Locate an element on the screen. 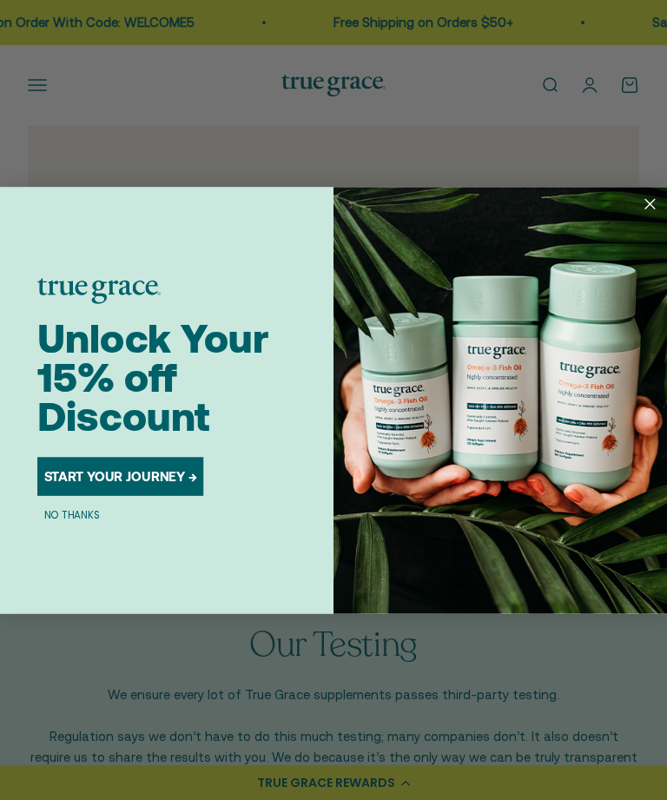  button: NO THANKS is located at coordinates (71, 514).